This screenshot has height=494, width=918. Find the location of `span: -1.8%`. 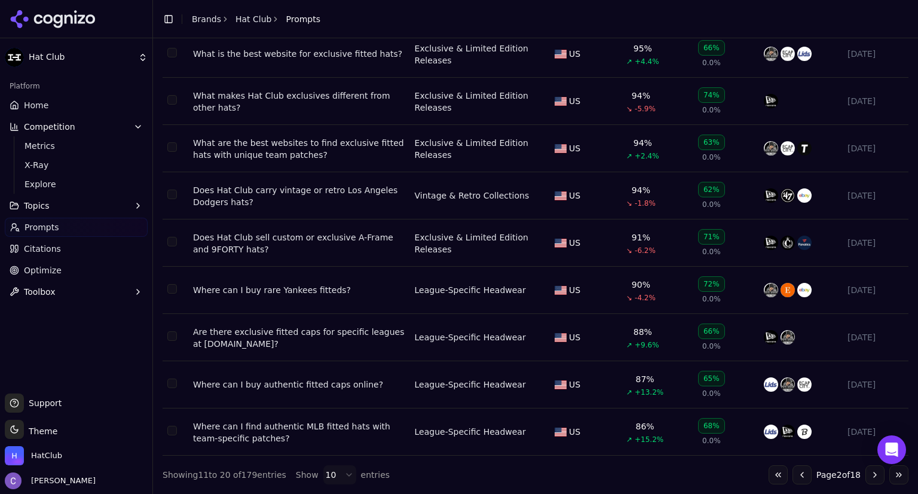

span: -1.8% is located at coordinates (645, 203).